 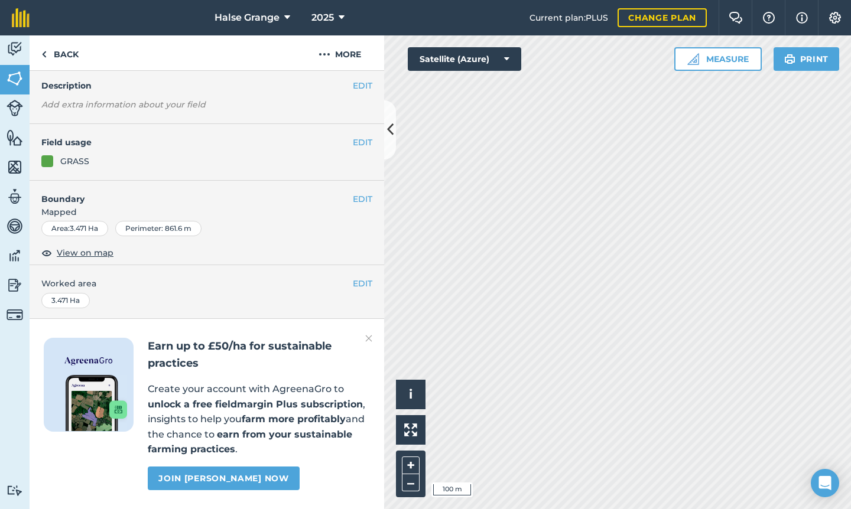 I want to click on span: Worked area, so click(x=207, y=284).